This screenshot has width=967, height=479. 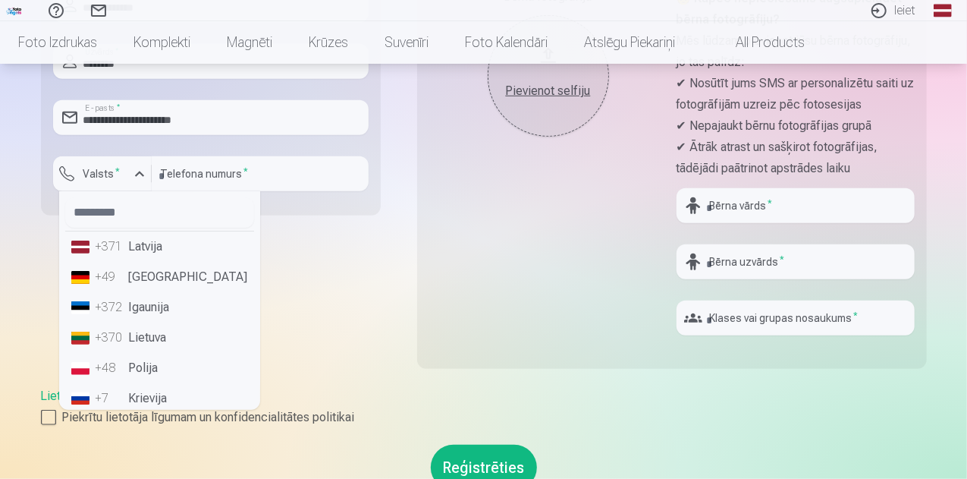 What do you see at coordinates (159, 337) in the screenshot?
I see `li: Lietuva` at bounding box center [159, 337].